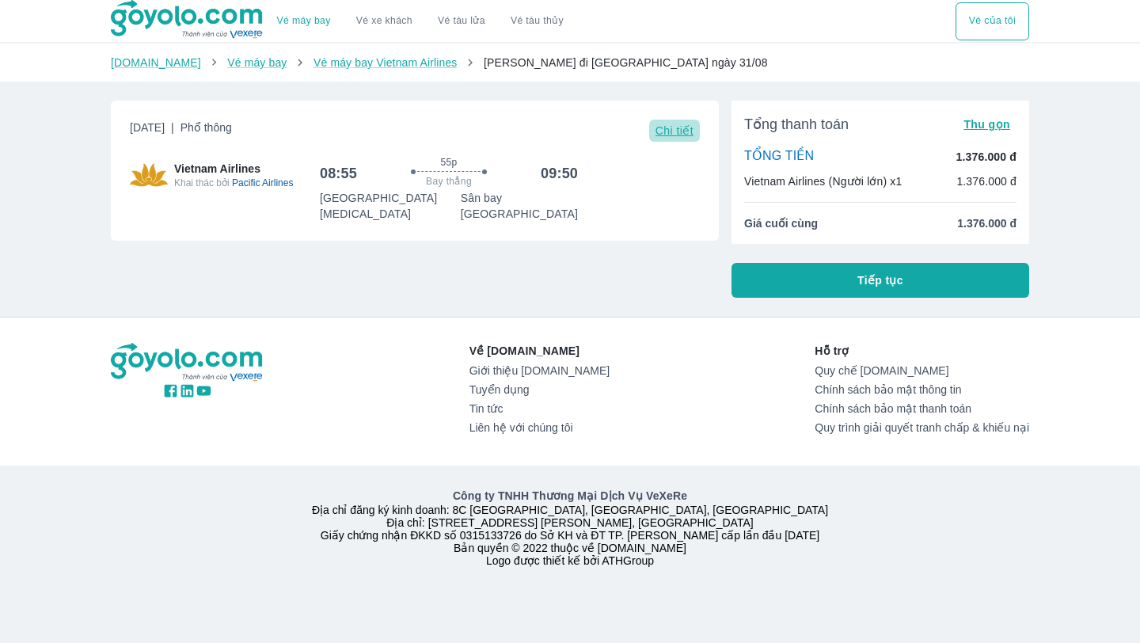 The width and height of the screenshot is (1140, 643). I want to click on a: Chính sách bảo mật thông tin, so click(922, 390).